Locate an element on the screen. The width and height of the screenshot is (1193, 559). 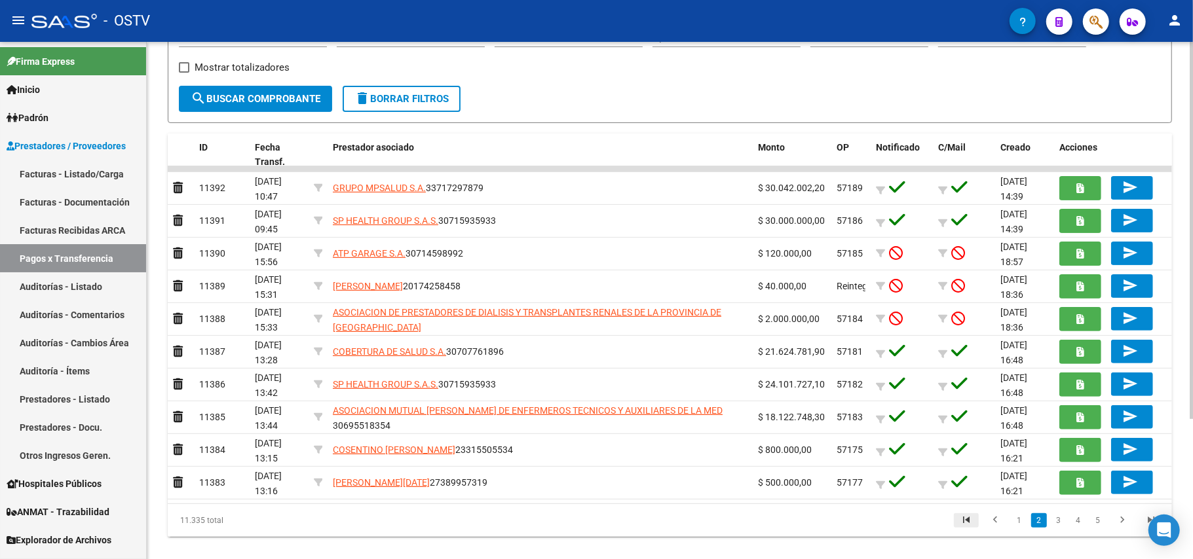
span: $ 500.000,00 is located at coordinates (785, 483).